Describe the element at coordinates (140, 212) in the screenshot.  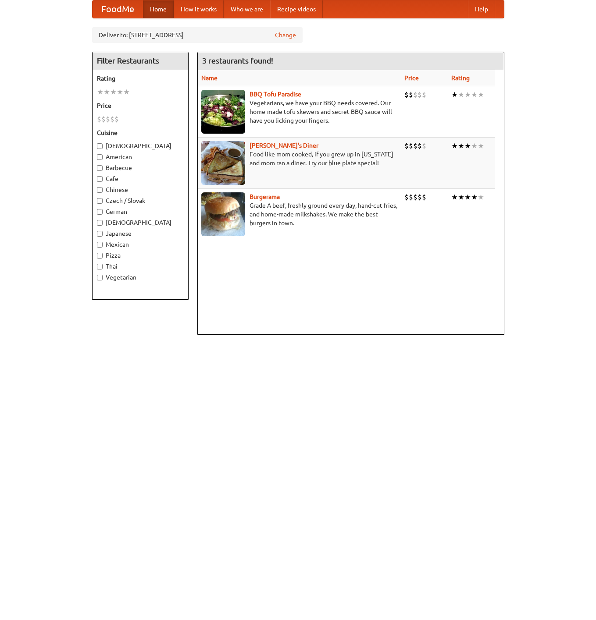
I see `label: German` at that location.